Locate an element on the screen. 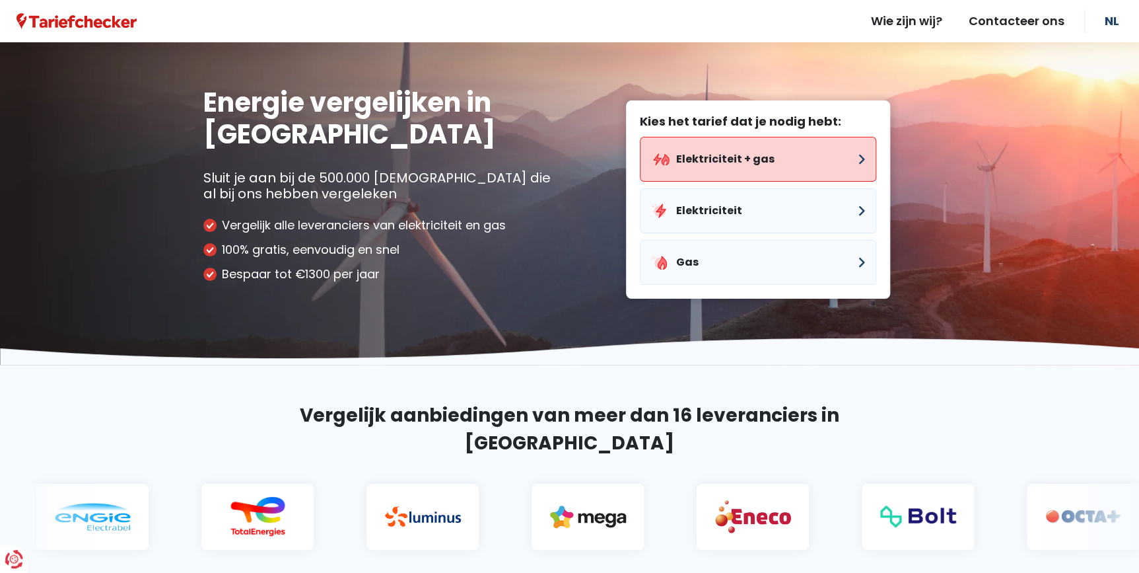 The image size is (1139, 573). img: Bolt is located at coordinates (918, 516).